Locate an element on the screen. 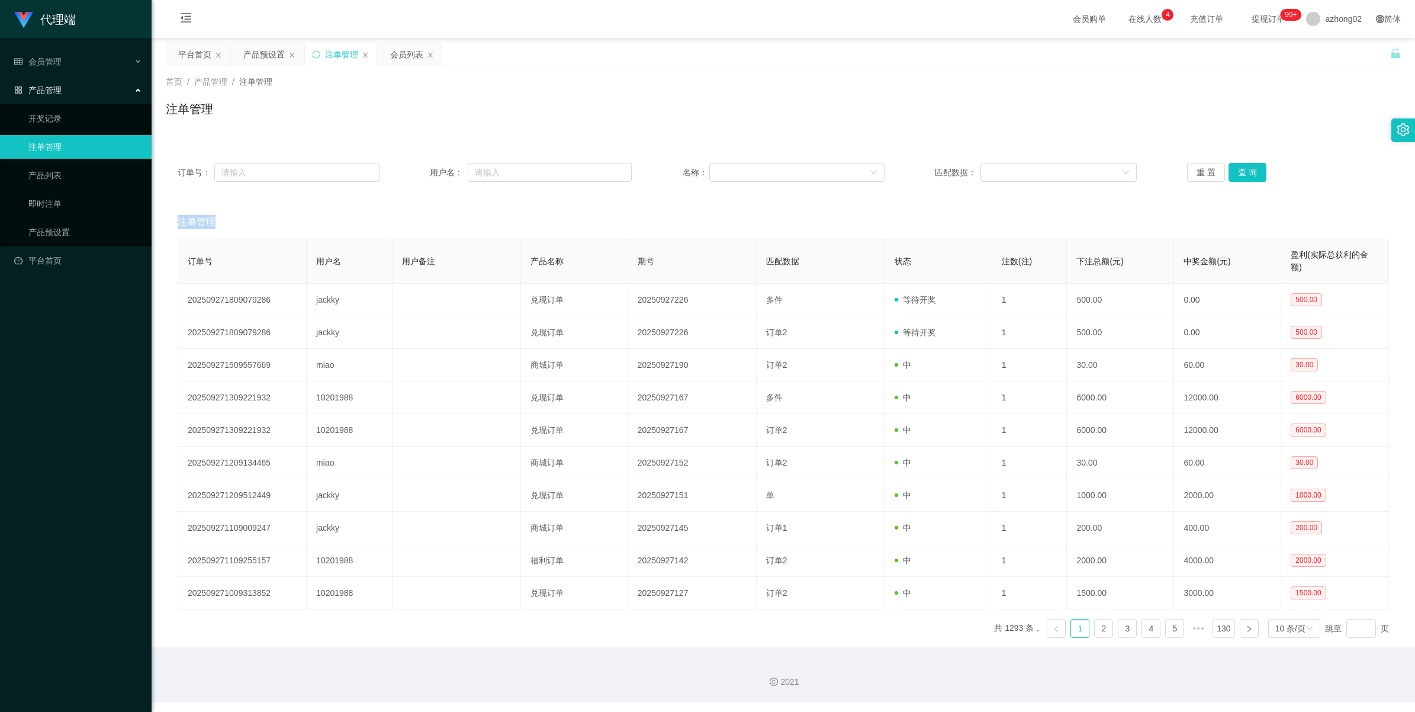  div: 注单管理 is located at coordinates (342, 54).